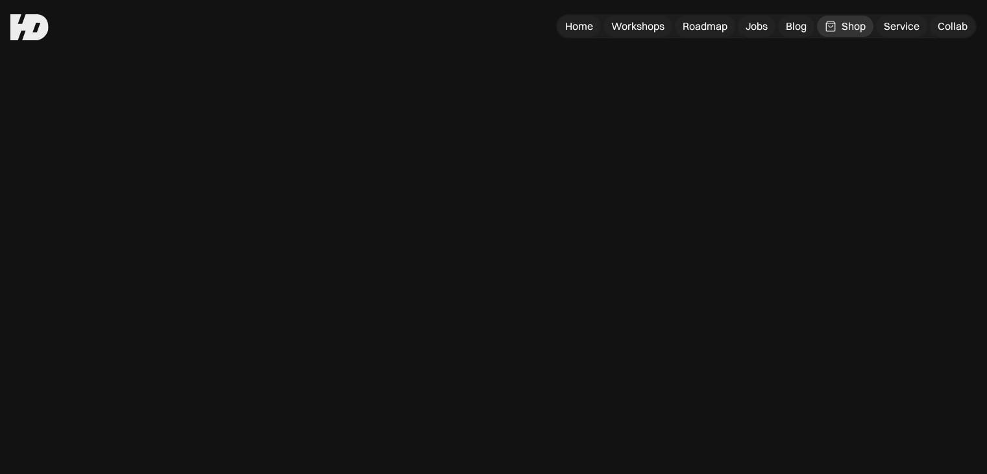 Image resolution: width=987 pixels, height=474 pixels. Describe the element at coordinates (952, 26) in the screenshot. I see `a: Collab` at that location.